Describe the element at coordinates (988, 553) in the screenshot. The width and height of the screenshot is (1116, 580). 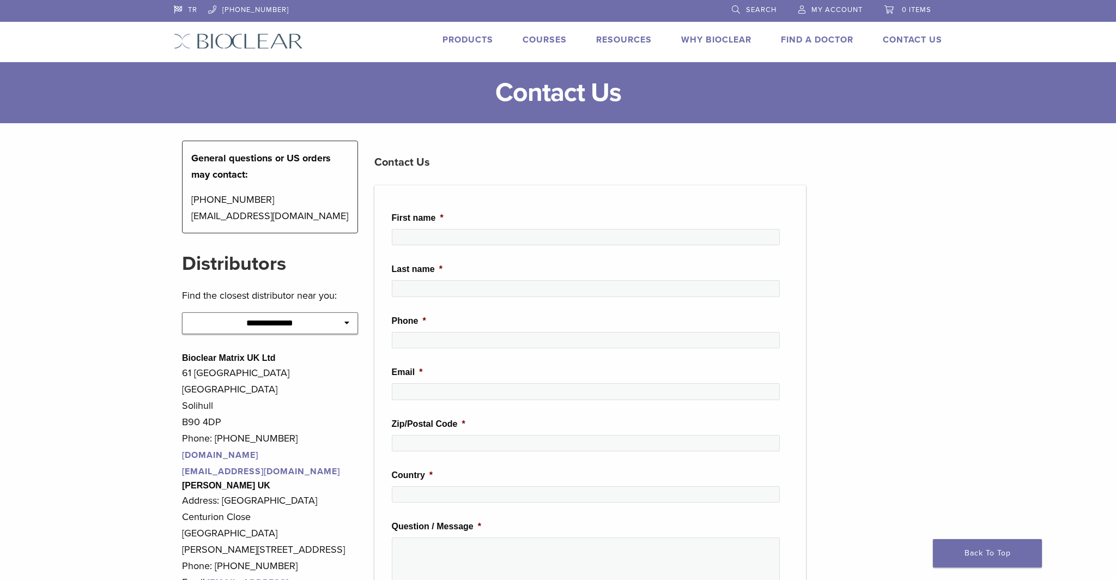
I see `a: Back To Top` at that location.